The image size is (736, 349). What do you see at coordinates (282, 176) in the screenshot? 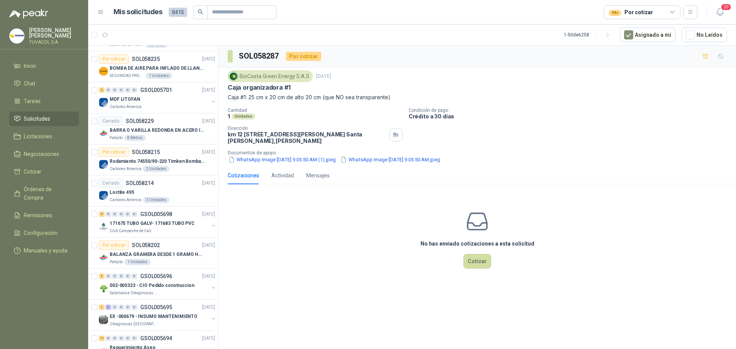
I see `div: Actividad` at bounding box center [282, 176].